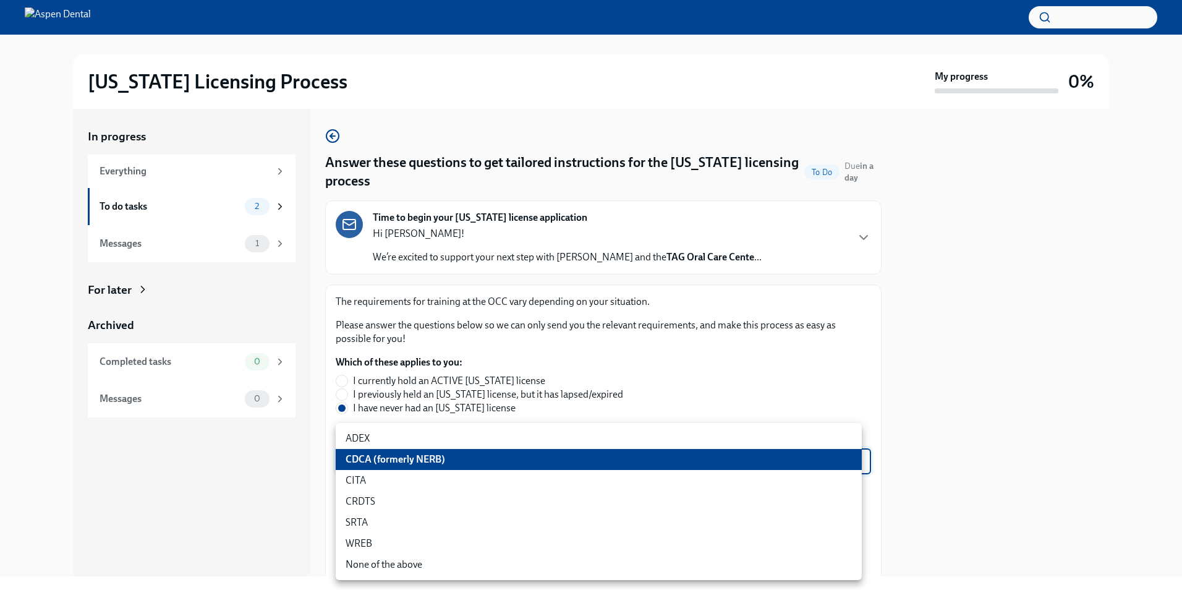 The height and width of the screenshot is (590, 1182). Describe the element at coordinates (598, 564) in the screenshot. I see `li: None of the above` at that location.